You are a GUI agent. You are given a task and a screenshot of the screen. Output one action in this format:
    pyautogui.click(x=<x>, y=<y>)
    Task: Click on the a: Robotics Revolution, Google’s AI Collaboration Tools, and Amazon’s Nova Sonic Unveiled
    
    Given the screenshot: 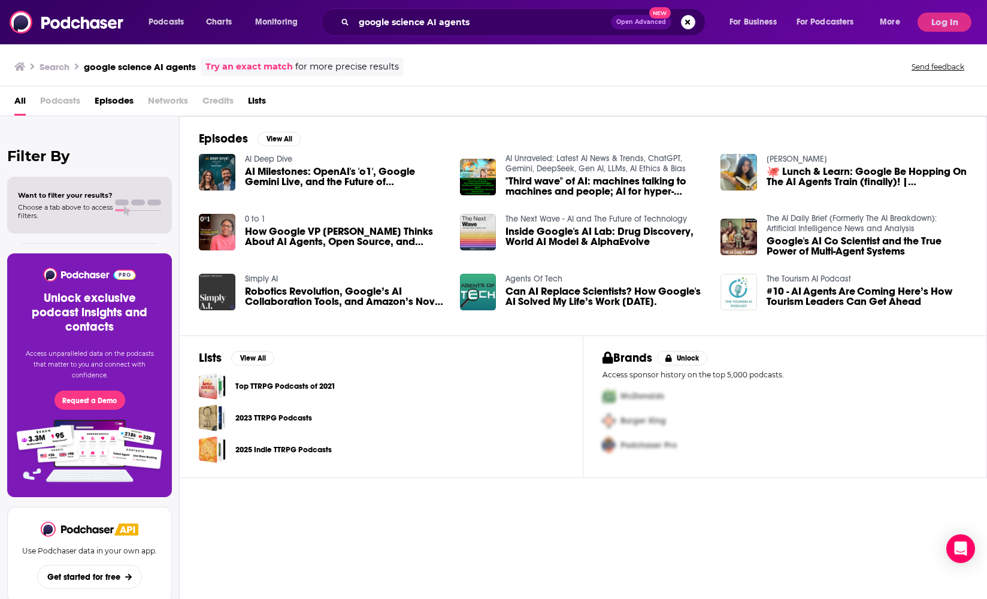 What is the action you would take?
    pyautogui.click(x=345, y=296)
    